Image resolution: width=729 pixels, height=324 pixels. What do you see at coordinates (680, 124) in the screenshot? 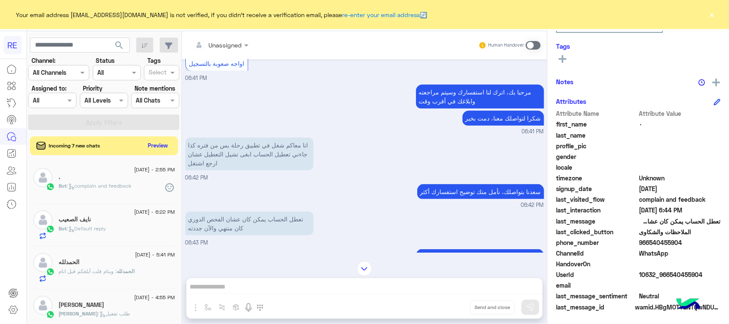
I see `span: ٠` at bounding box center [680, 124].